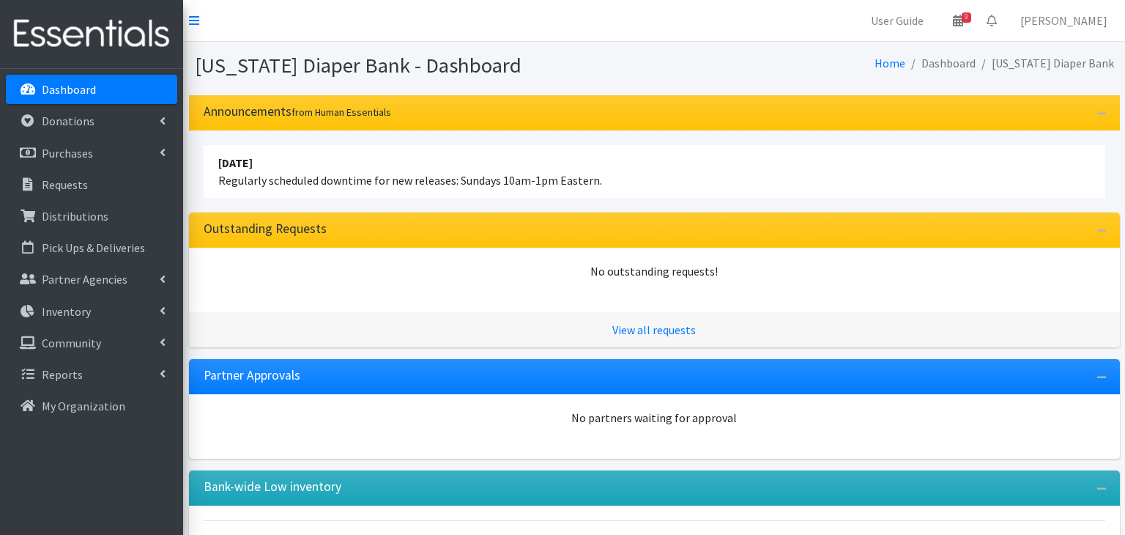  Describe the element at coordinates (92, 311) in the screenshot. I see `a: Inventory` at that location.